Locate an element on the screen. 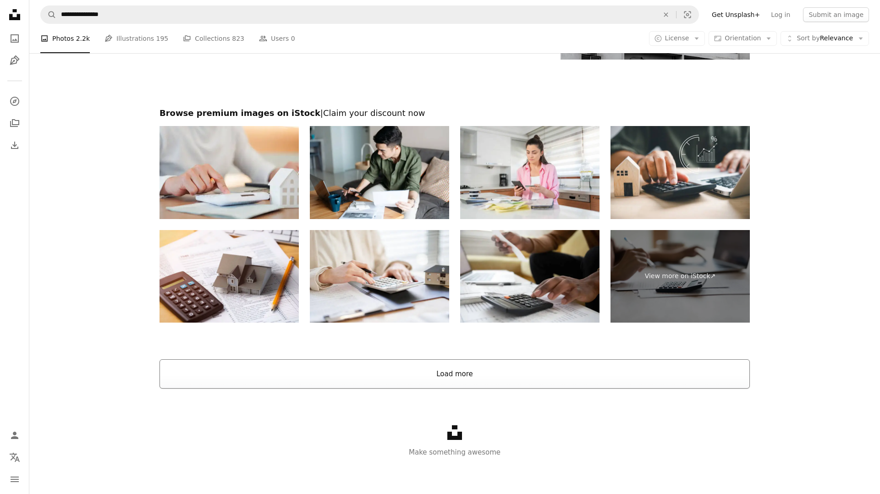  a: Home — Unsplash is located at coordinates (15, 16).